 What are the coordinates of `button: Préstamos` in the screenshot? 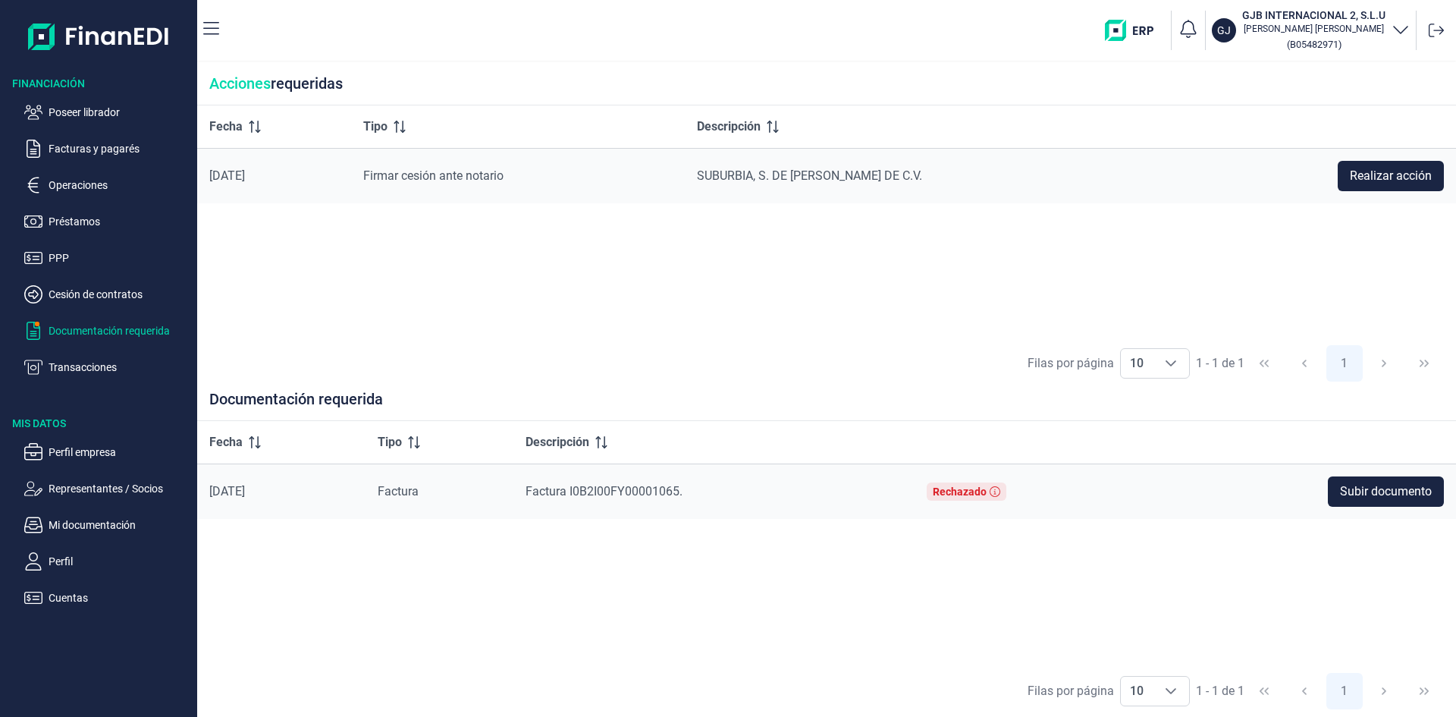 It's located at (108, 221).